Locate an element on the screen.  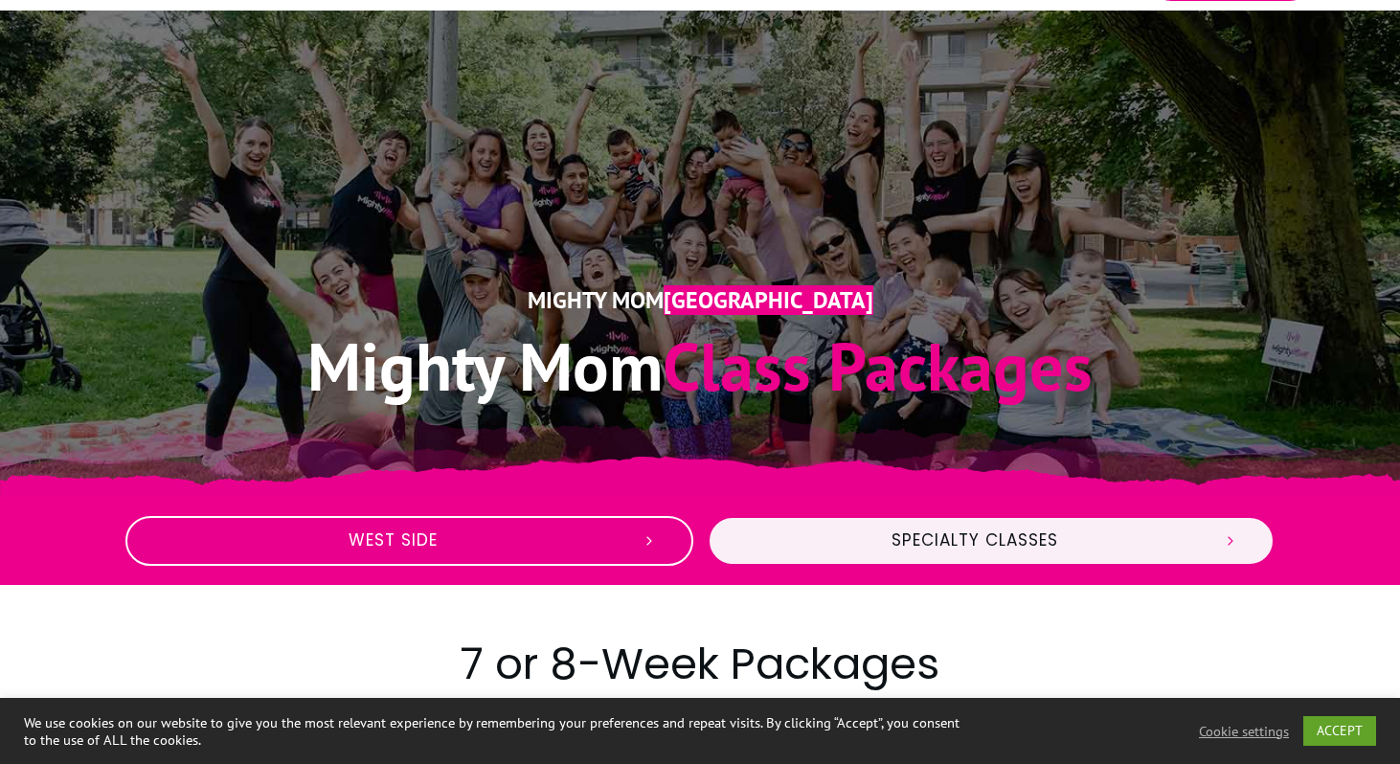
h2: 7 or 8-Week Packages is located at coordinates (700, 664).